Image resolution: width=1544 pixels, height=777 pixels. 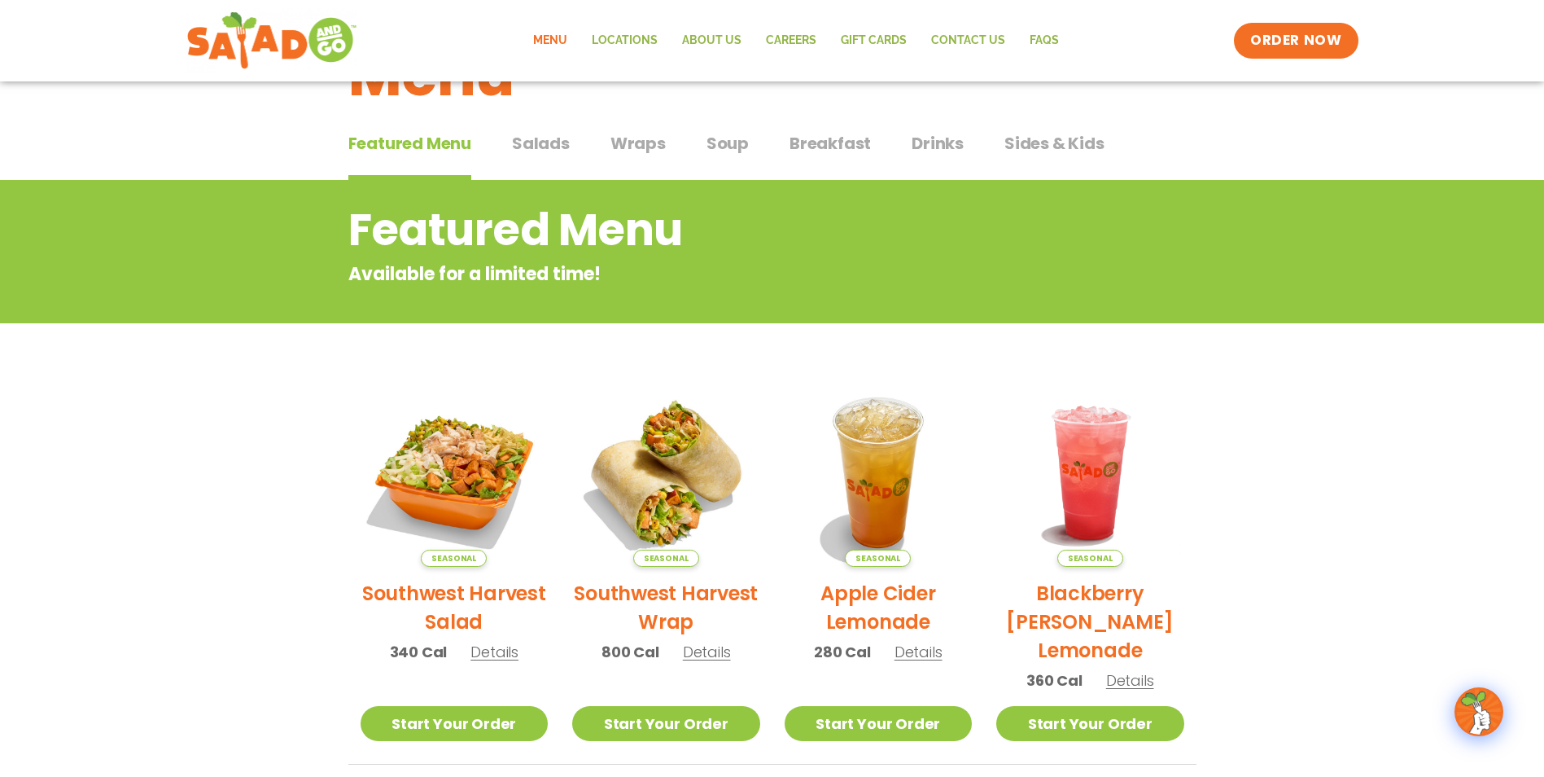 What do you see at coordinates (968, 41) in the screenshot?
I see `a: Contact Us` at bounding box center [968, 41].